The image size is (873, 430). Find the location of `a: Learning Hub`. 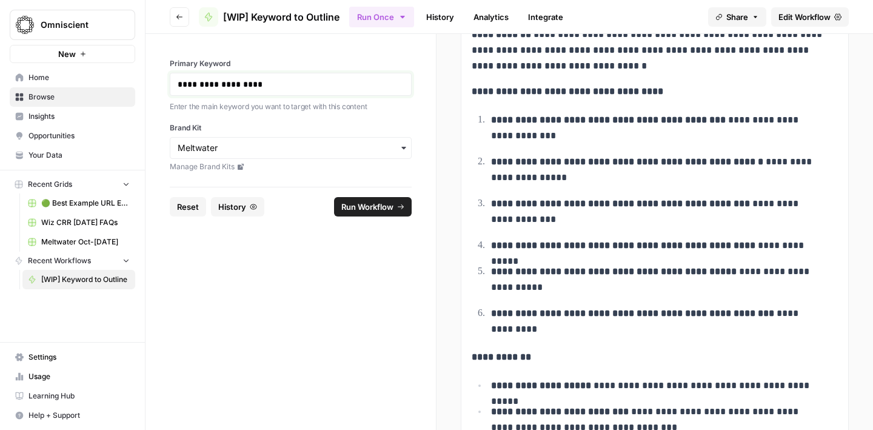

a: Learning Hub is located at coordinates (72, 396).